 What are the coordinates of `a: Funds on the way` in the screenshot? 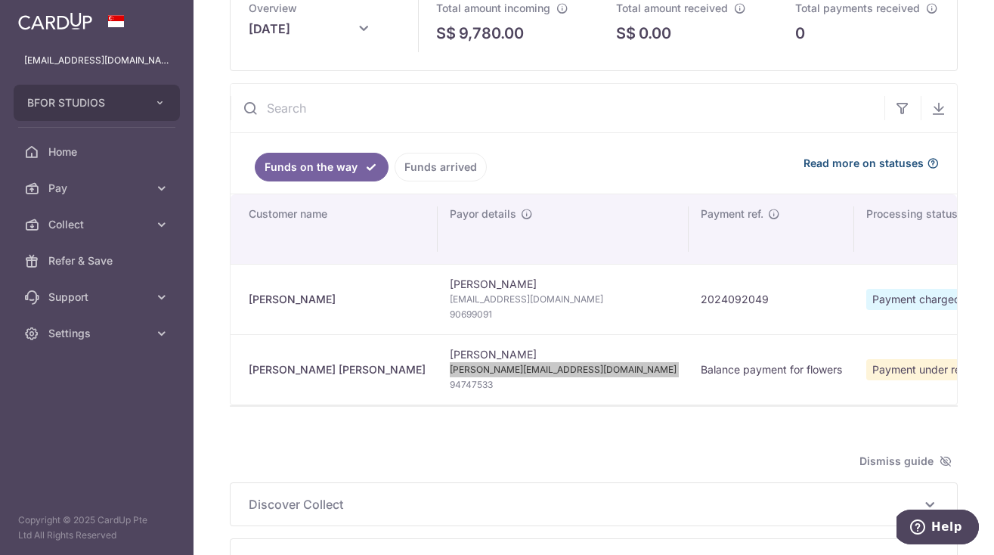 It's located at (321, 167).